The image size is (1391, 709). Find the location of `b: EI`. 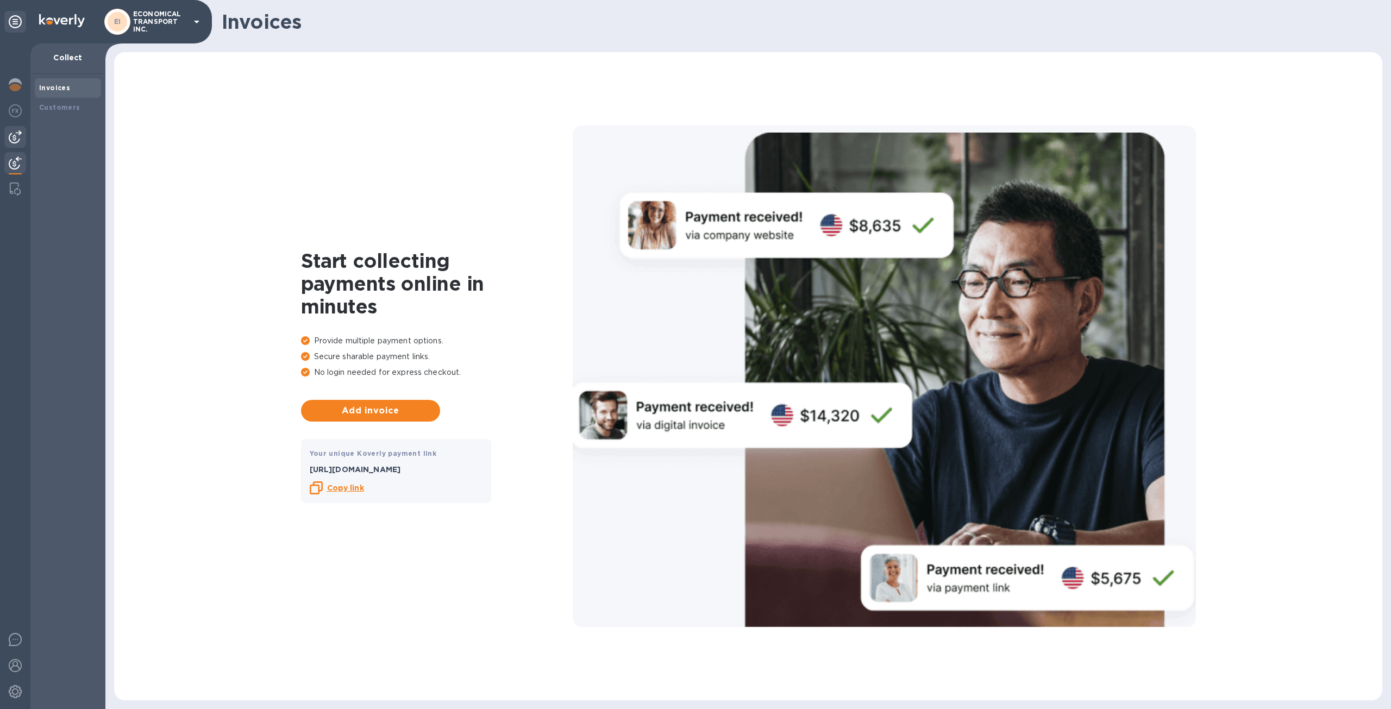

b: EI is located at coordinates (117, 21).